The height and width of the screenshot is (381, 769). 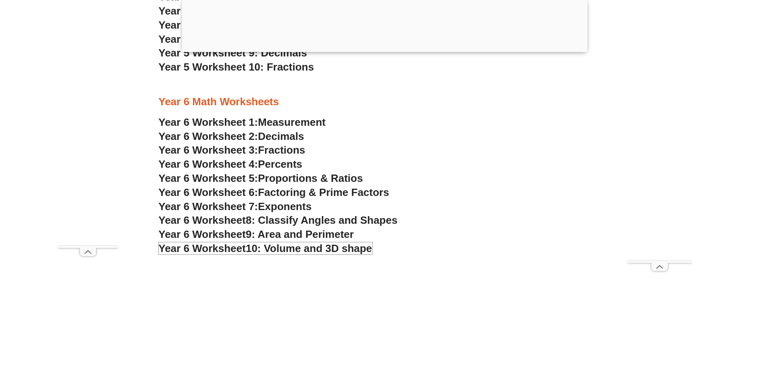 I want to click on a: Year 6 Worksheet 2:Decimals, so click(x=231, y=136).